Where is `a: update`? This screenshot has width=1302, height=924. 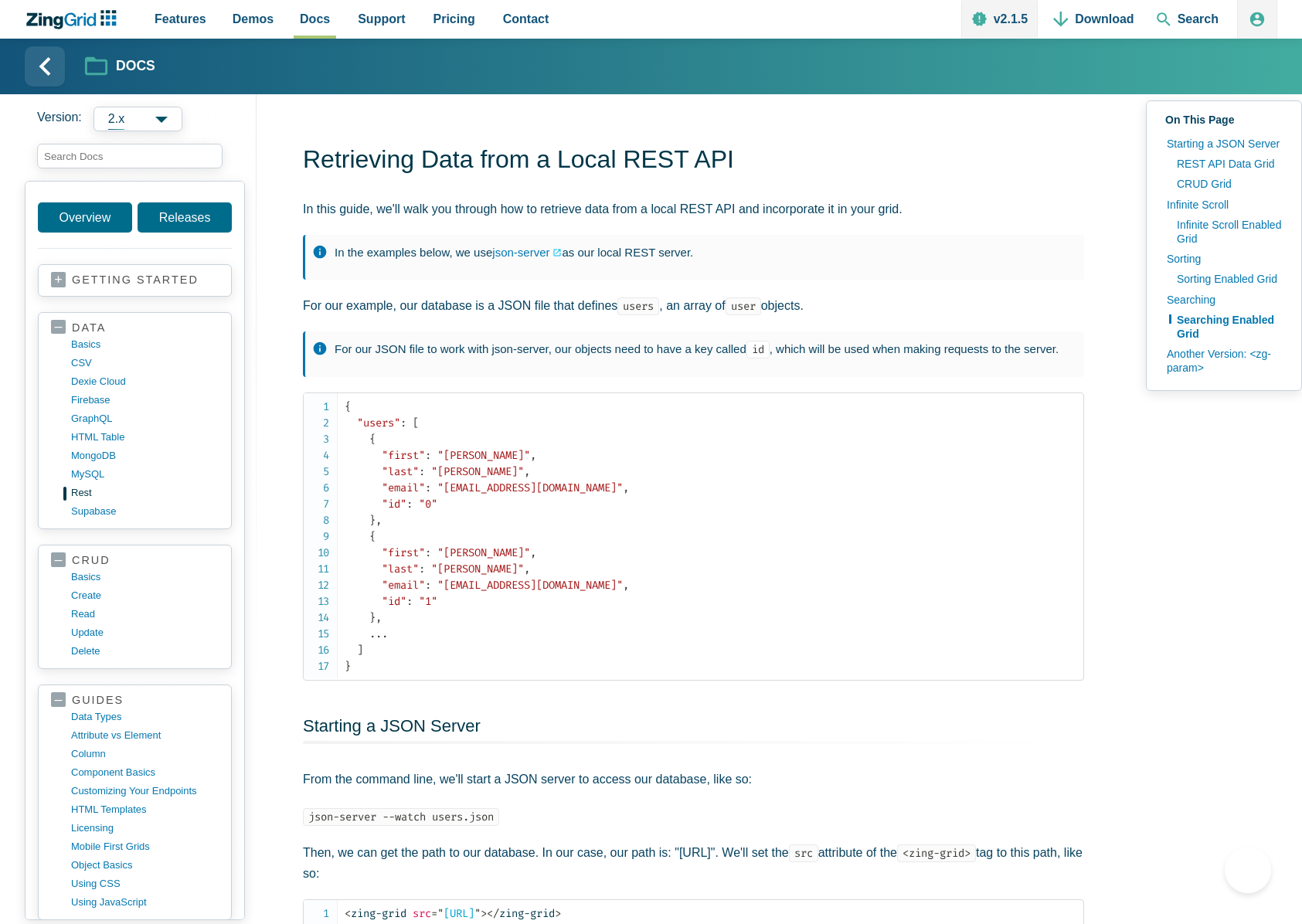 a: update is located at coordinates (145, 632).